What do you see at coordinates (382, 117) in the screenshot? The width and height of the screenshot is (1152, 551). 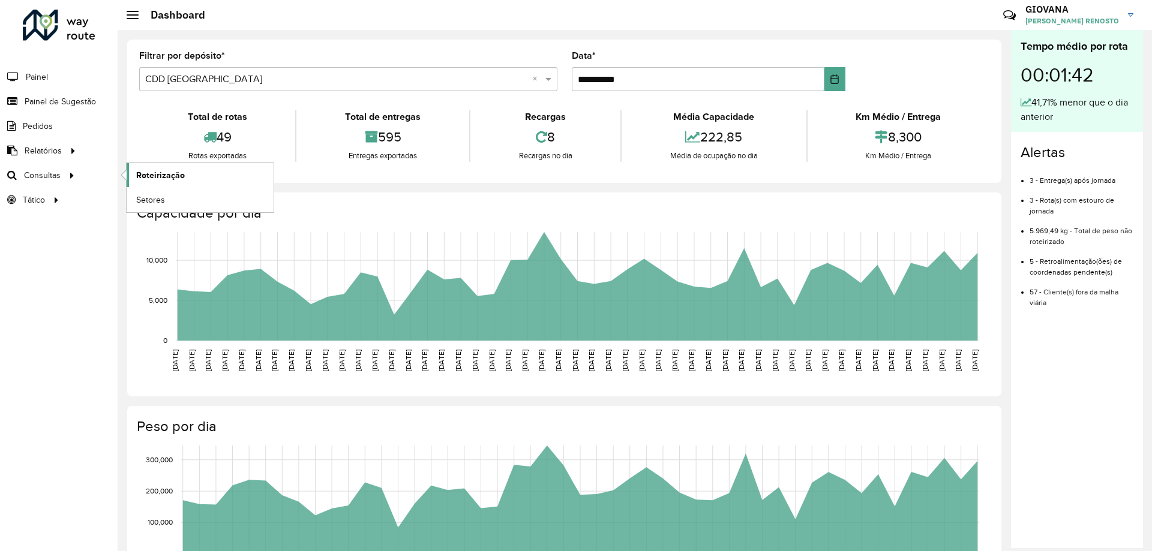 I see `div: Total de entregas` at bounding box center [382, 117].